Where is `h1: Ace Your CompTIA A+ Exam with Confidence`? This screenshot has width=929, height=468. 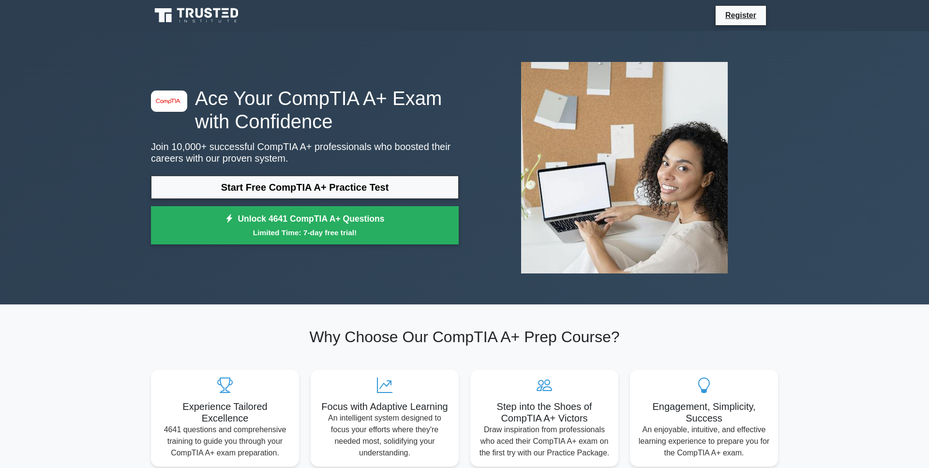 h1: Ace Your CompTIA A+ Exam with Confidence is located at coordinates (305, 110).